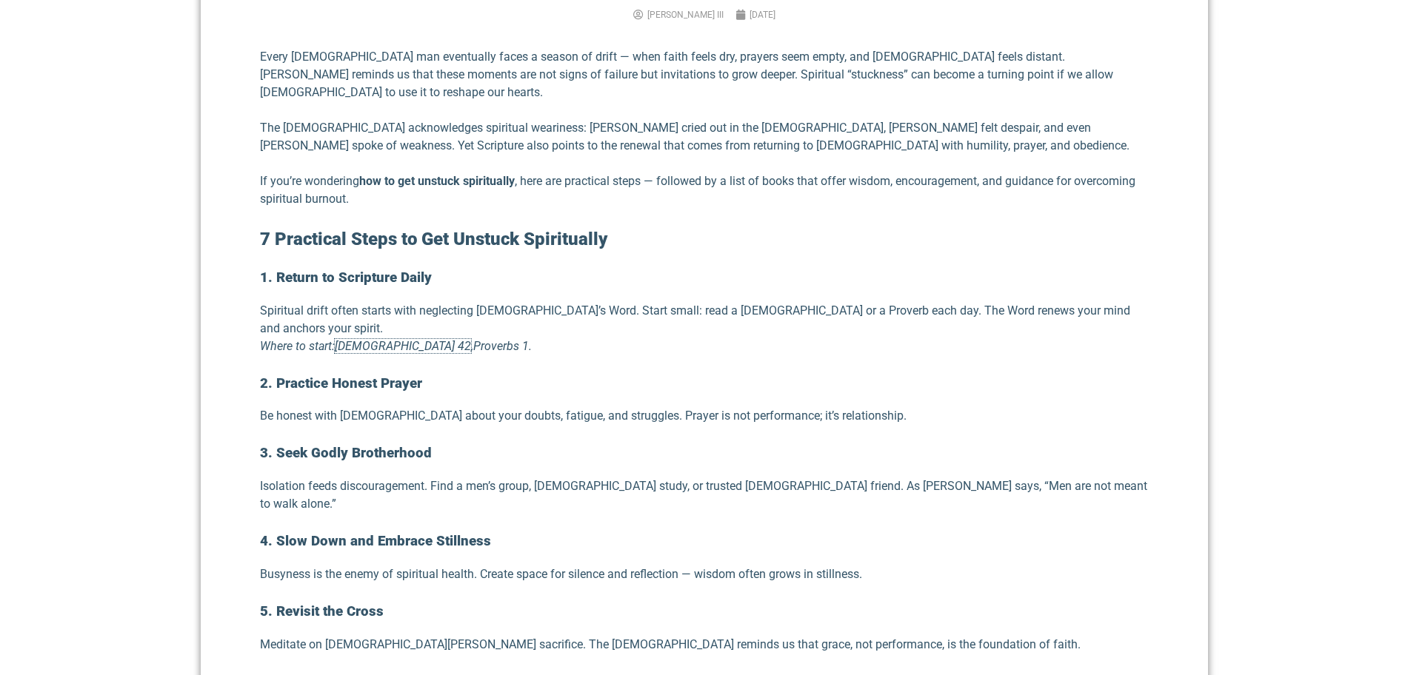 The height and width of the screenshot is (675, 1408). What do you see at coordinates (375, 541) in the screenshot?
I see `strong: 4. Slow Down and Embrace Stillness` at bounding box center [375, 541].